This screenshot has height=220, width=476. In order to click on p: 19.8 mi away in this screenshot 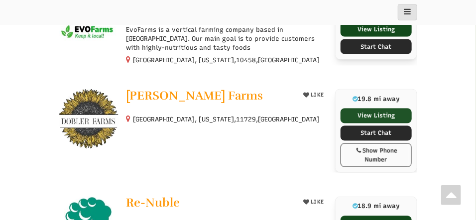, I will do `click(376, 99)`.